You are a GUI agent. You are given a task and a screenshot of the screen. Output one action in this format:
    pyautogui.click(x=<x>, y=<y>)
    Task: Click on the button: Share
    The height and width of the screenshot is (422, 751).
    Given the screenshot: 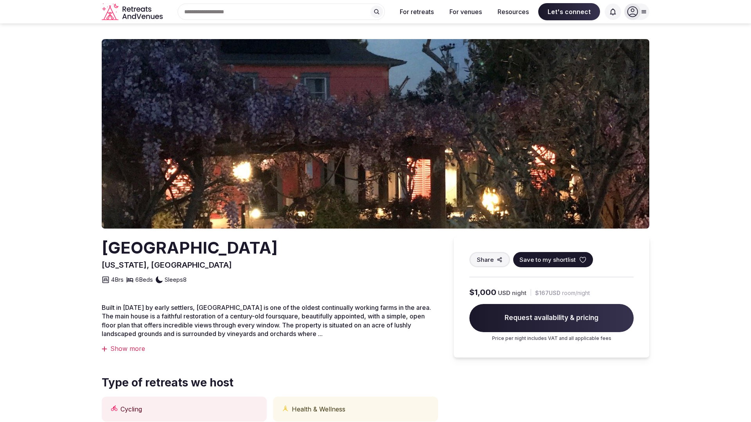 What is the action you would take?
    pyautogui.click(x=490, y=260)
    